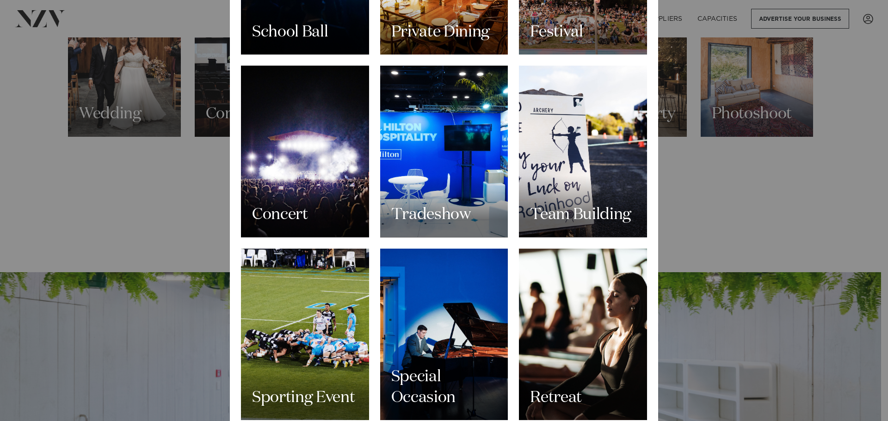  I want to click on a: Concert Concert, so click(305, 151).